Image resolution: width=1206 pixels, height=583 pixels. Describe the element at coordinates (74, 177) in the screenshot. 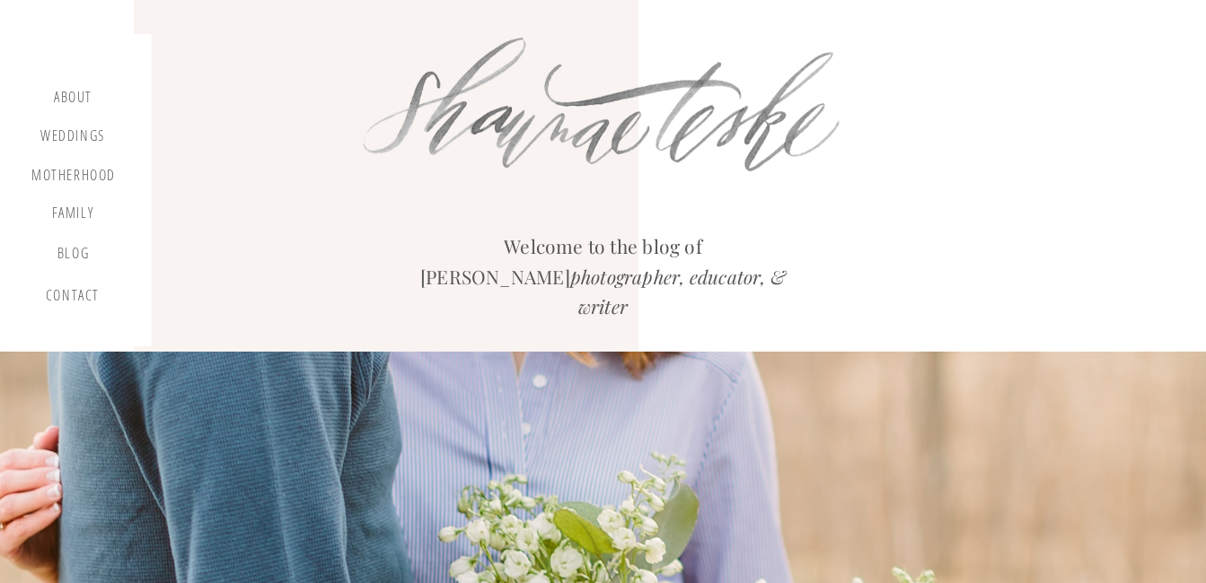

I see `div: motherhood` at that location.